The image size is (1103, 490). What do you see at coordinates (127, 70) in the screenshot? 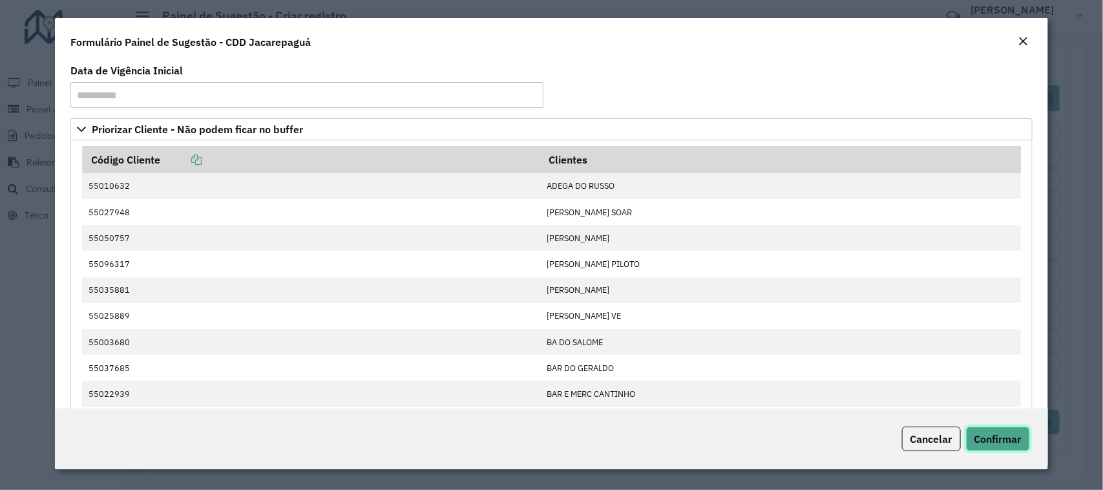
I see `label: Data de Vigência Inicial` at bounding box center [127, 70].